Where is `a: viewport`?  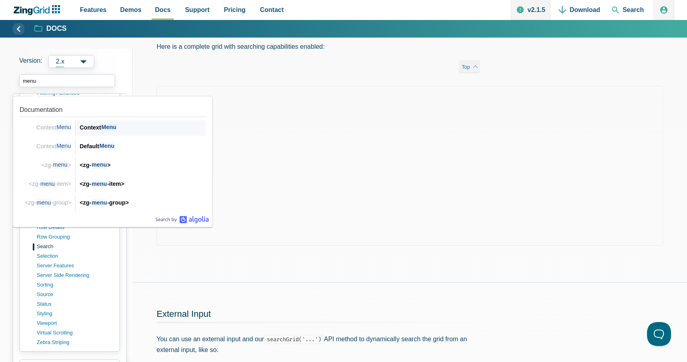
a: viewport is located at coordinates (75, 323).